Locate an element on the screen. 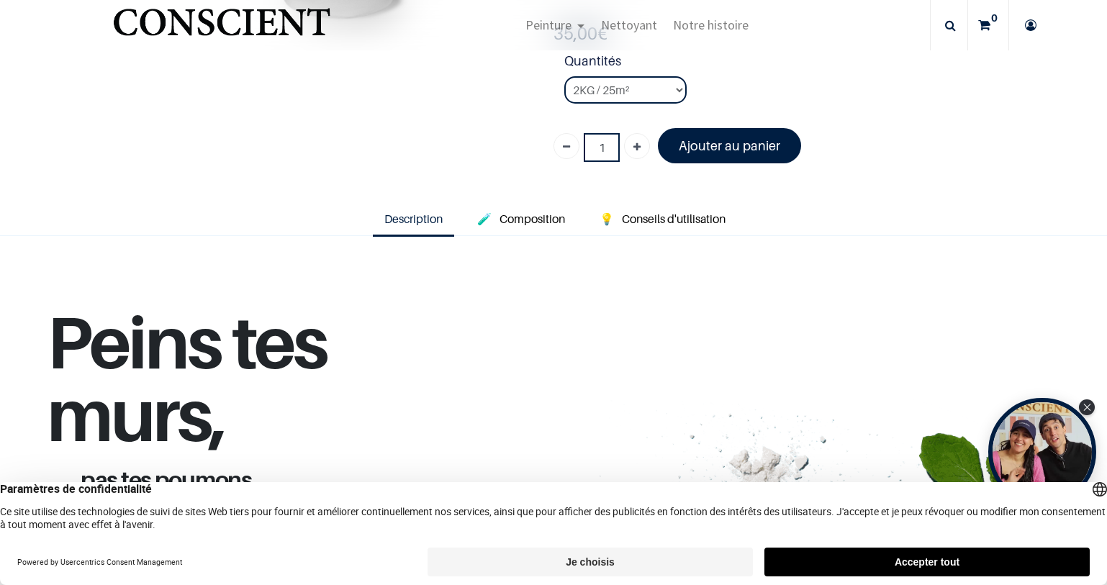 This screenshot has height=585, width=1107. span: Description is located at coordinates (413, 219).